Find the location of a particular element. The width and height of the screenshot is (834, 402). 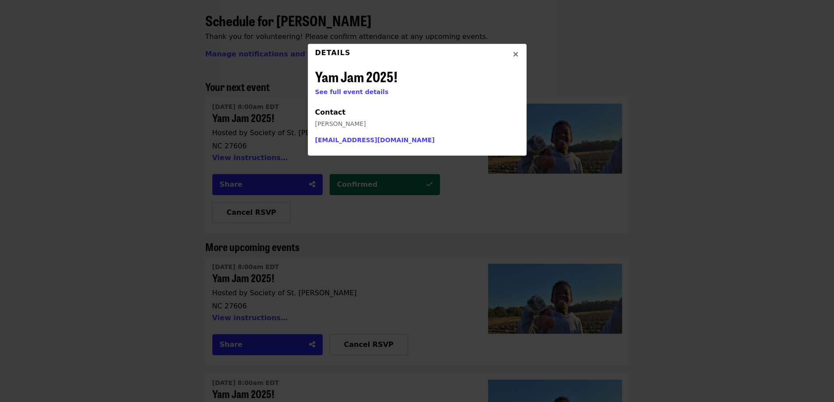

button: Close is located at coordinates (516, 55).